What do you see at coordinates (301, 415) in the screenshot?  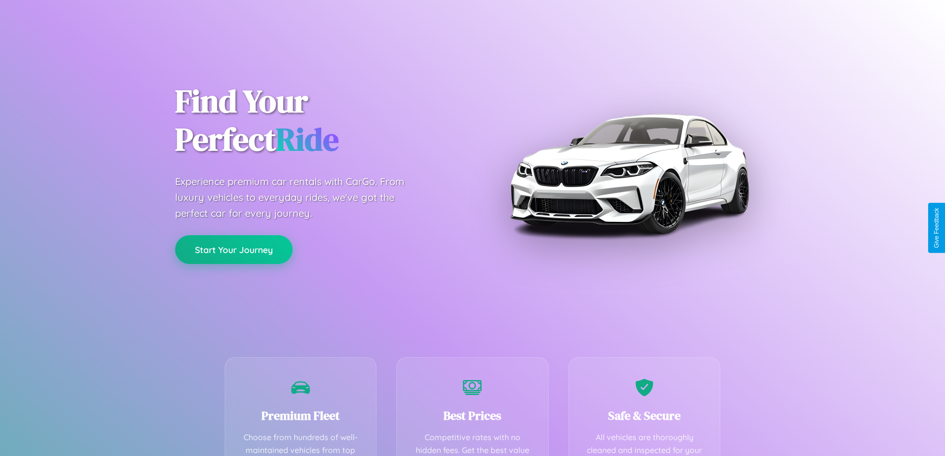 I see `h3: Premium Fleet` at bounding box center [301, 415].